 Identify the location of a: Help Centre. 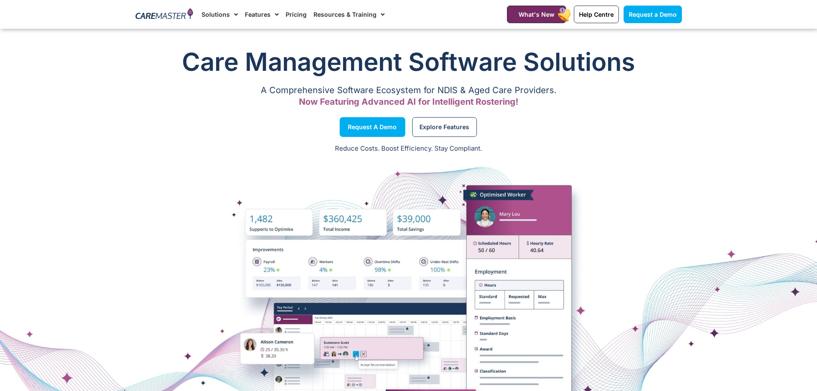
(596, 14).